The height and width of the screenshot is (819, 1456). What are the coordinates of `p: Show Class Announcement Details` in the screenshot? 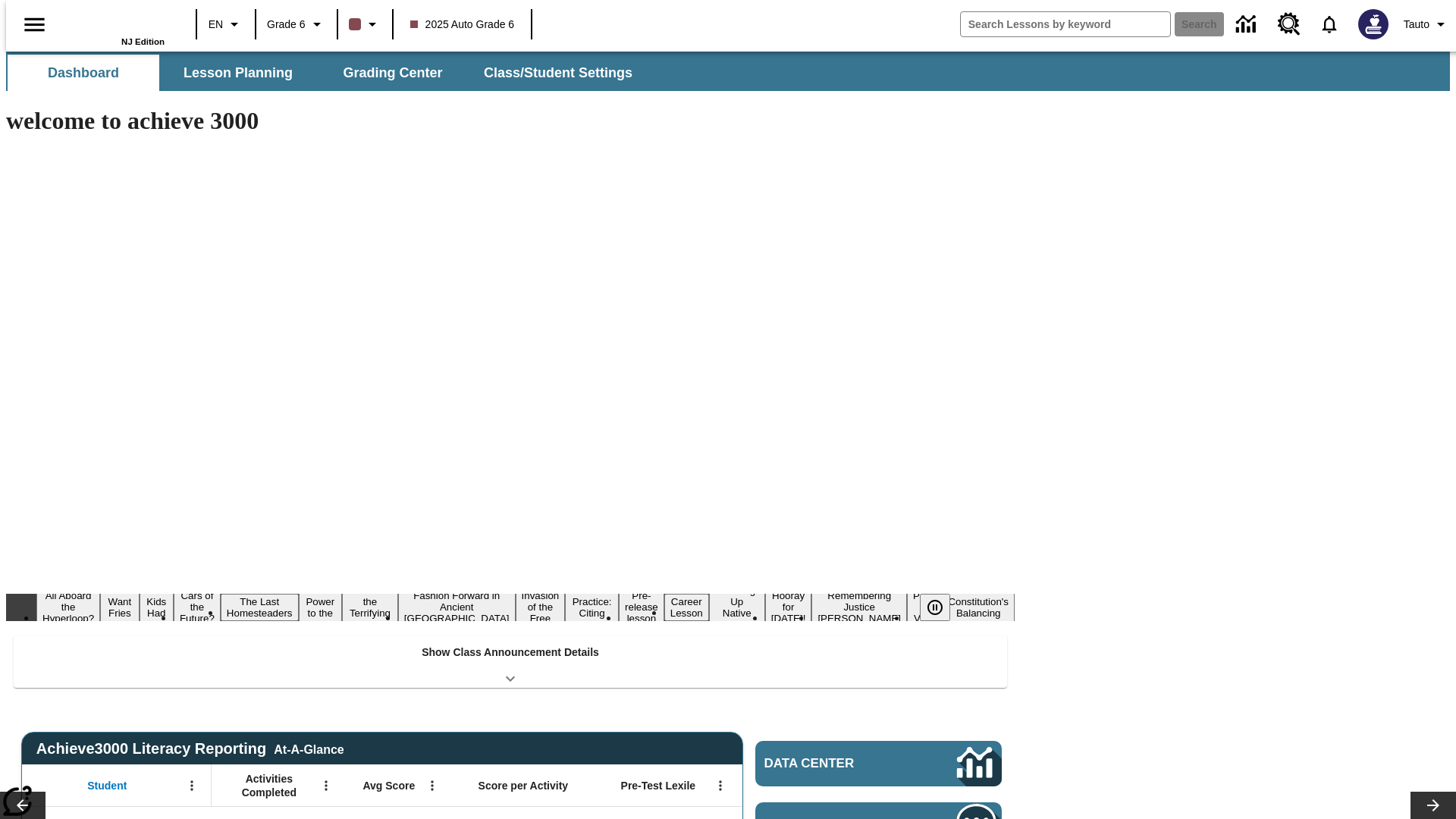 It's located at (511, 652).